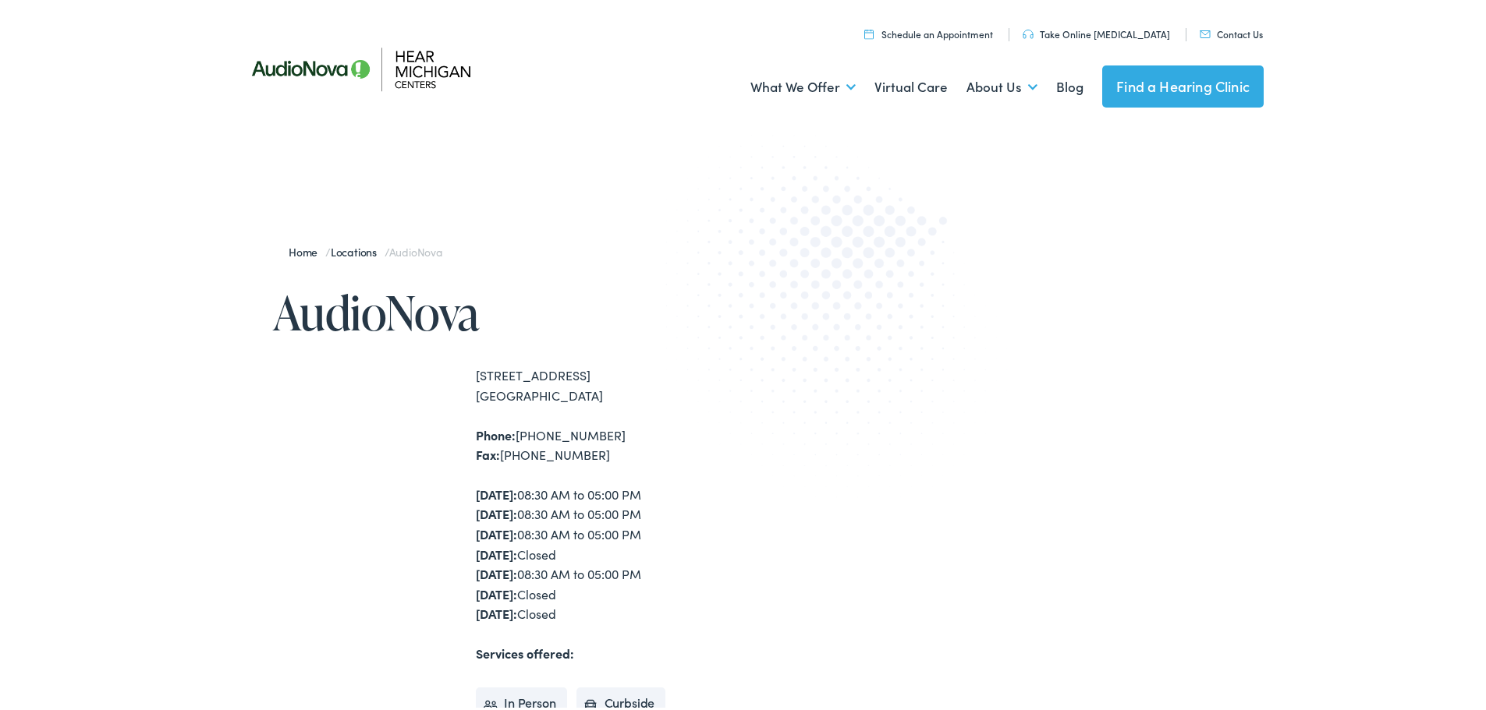 This screenshot has height=710, width=1486. Describe the element at coordinates (802, 84) in the screenshot. I see `a: What We Offer` at that location.